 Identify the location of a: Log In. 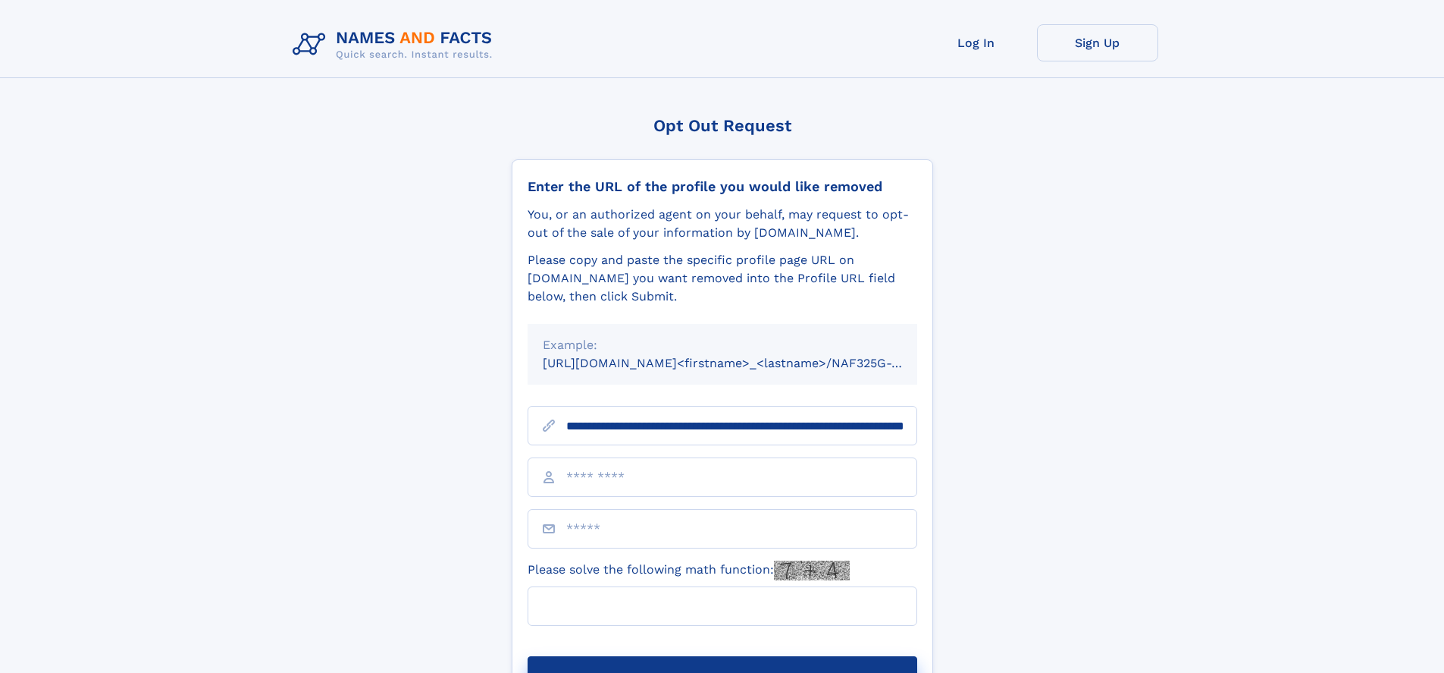
(977, 42).